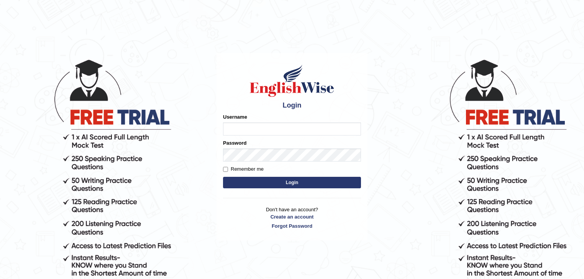  What do you see at coordinates (292, 106) in the screenshot?
I see `h4: Login` at bounding box center [292, 106].